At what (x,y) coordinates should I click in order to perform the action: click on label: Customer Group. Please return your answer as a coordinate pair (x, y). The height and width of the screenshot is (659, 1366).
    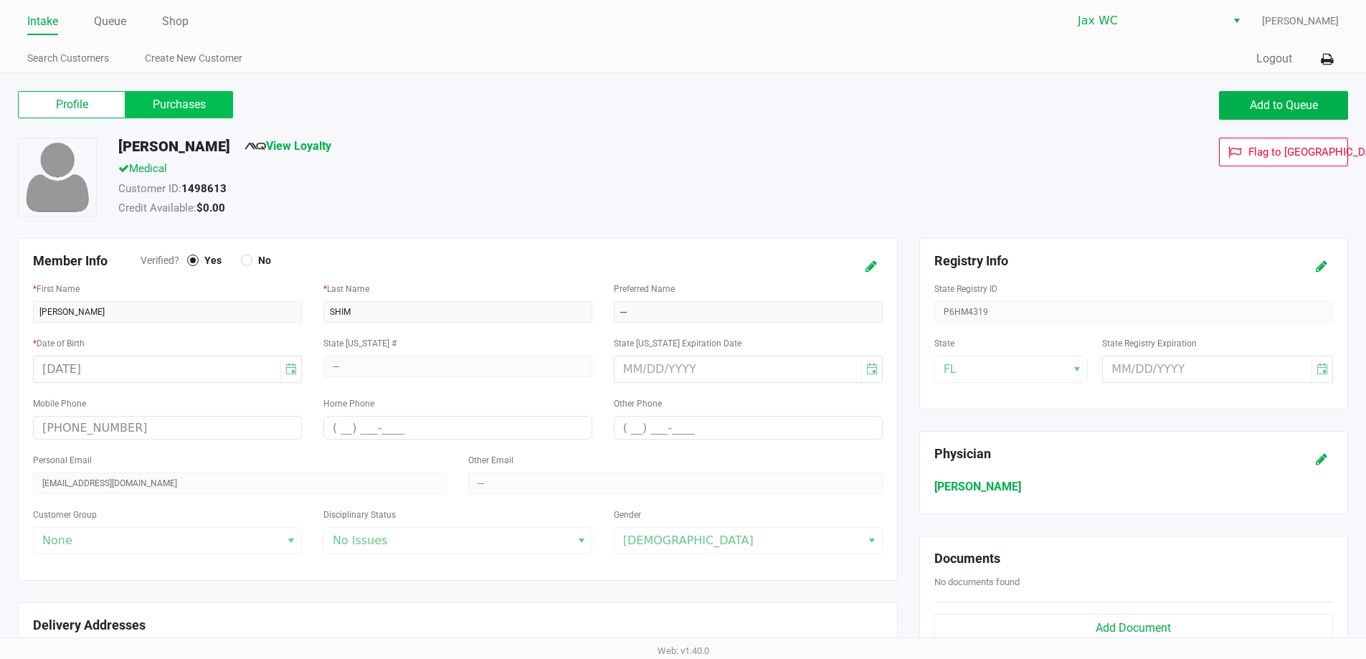
    Looking at the image, I should click on (65, 515).